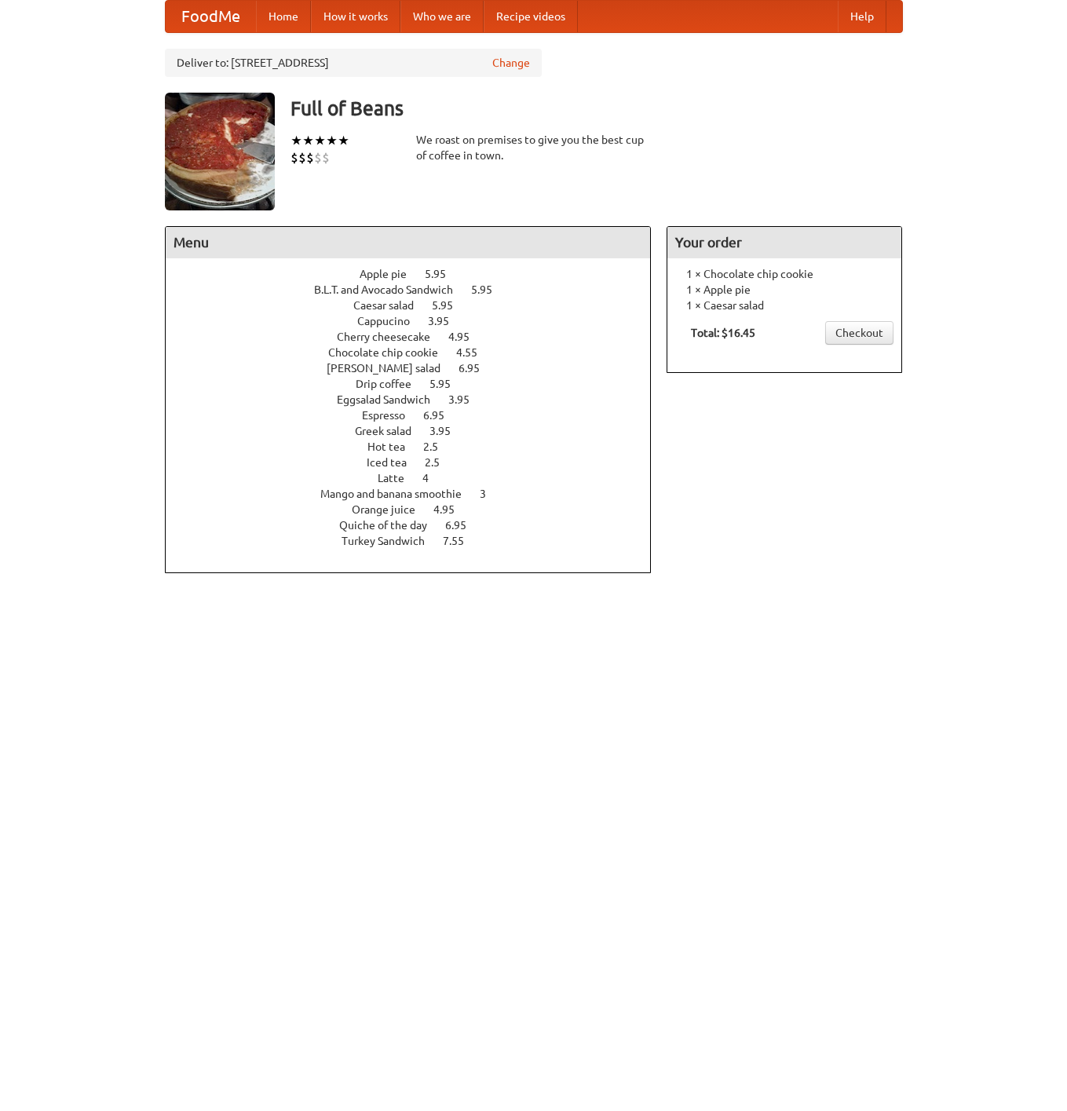  What do you see at coordinates (418, 510) in the screenshot?
I see `a: Orange juice 4.95` at bounding box center [418, 510].